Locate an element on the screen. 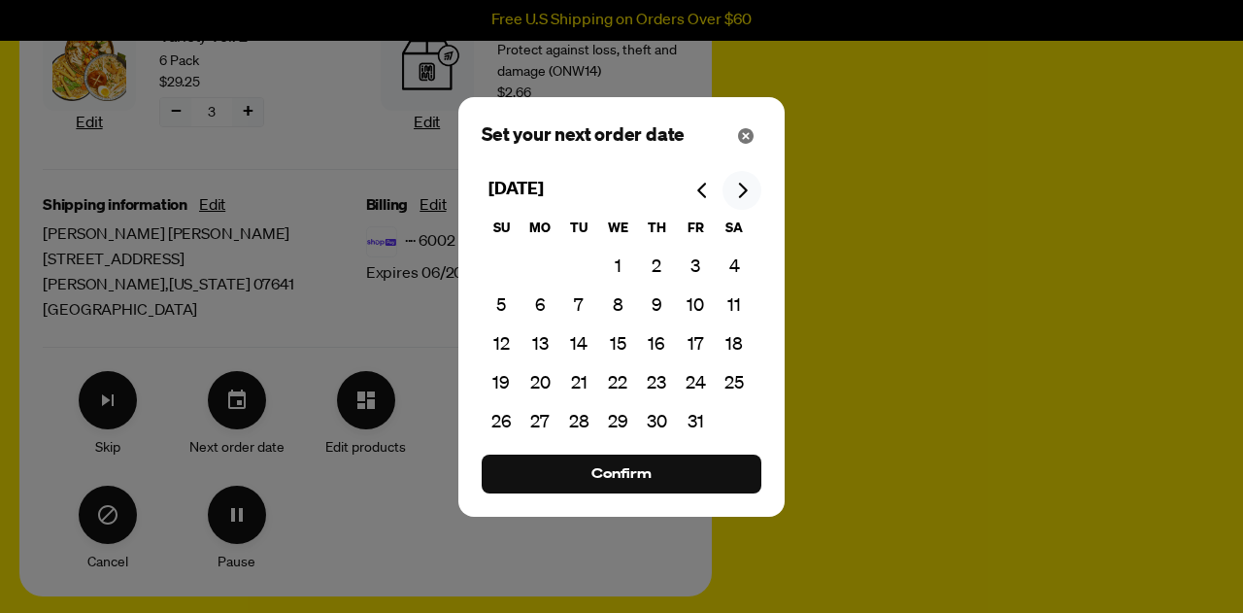 This screenshot has width=1243, height=613. button: 7 is located at coordinates (579, 307).